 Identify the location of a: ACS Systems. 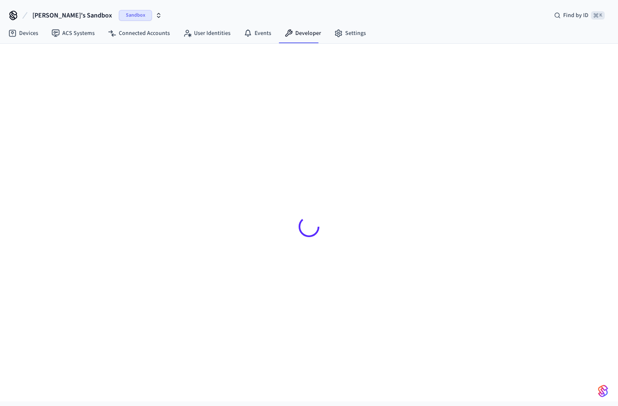
(73, 33).